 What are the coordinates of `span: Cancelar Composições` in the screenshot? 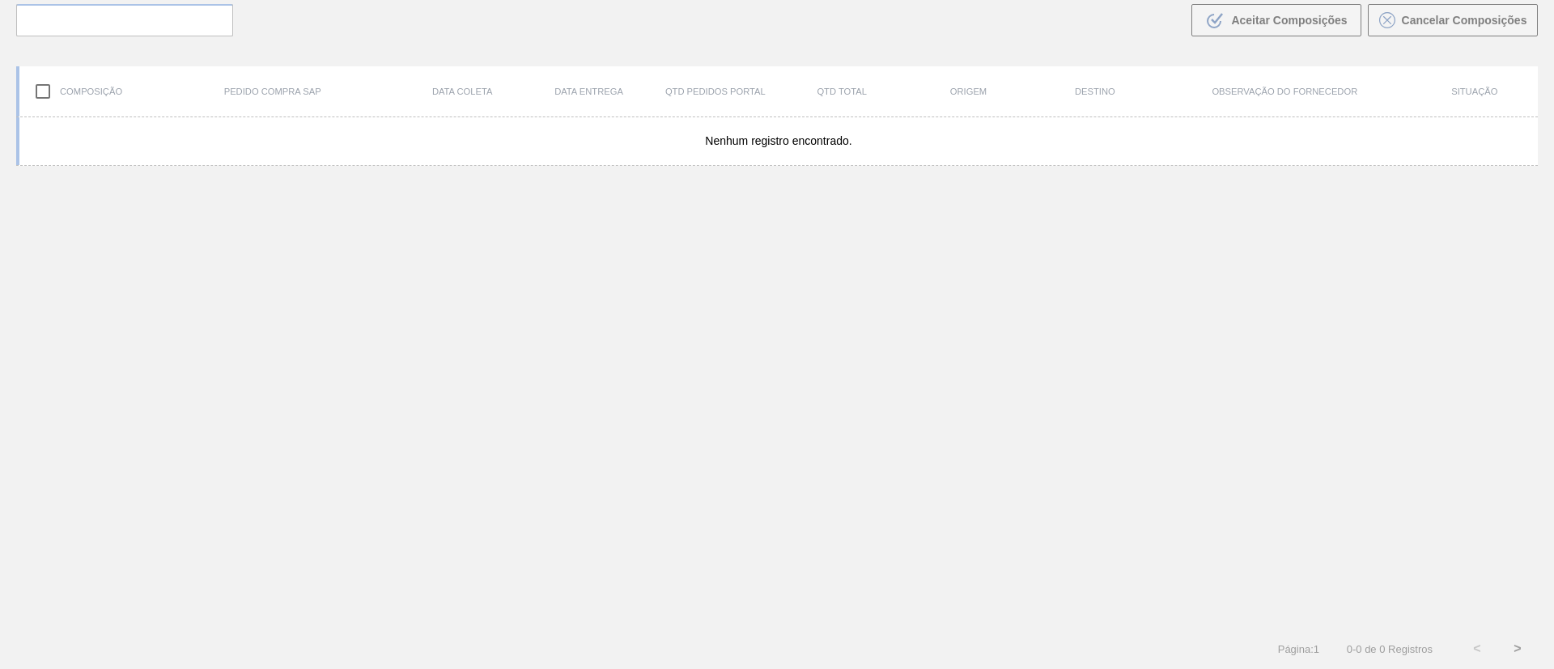 It's located at (1464, 20).